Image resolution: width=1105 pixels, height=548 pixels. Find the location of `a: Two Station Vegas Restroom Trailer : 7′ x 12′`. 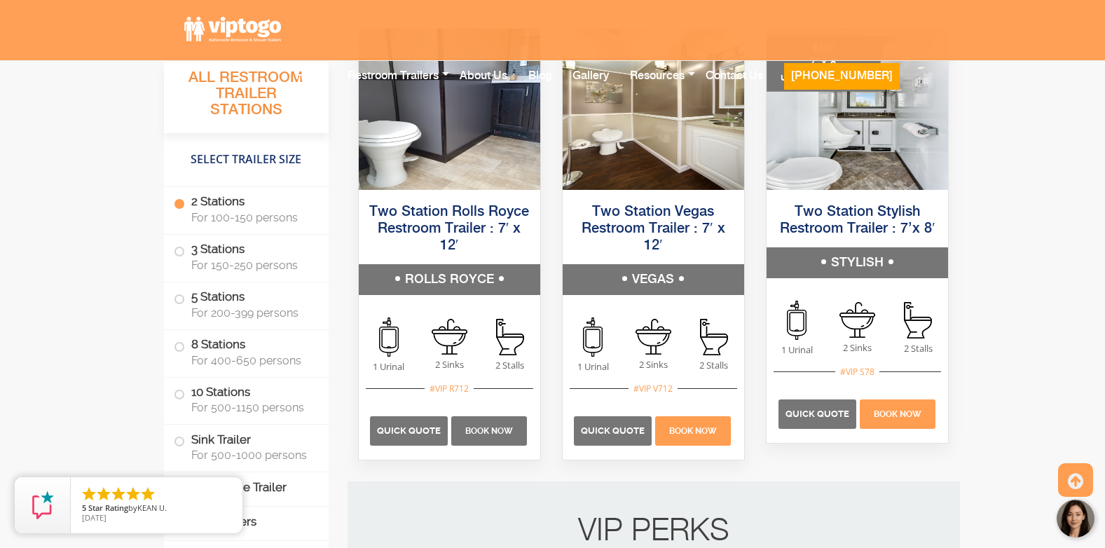

a: Two Station Vegas Restroom Trailer : 7′ x 12′ is located at coordinates (653, 228).